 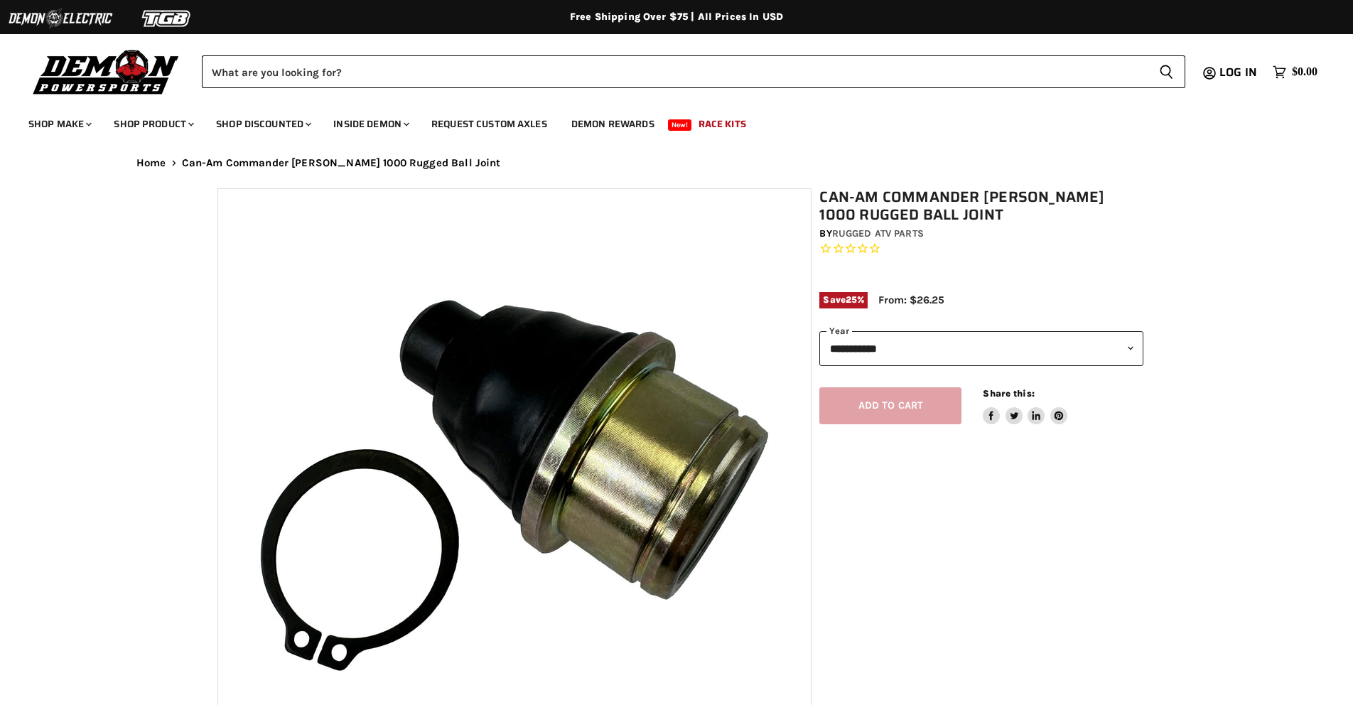 I want to click on span: Log in, so click(x=1237, y=72).